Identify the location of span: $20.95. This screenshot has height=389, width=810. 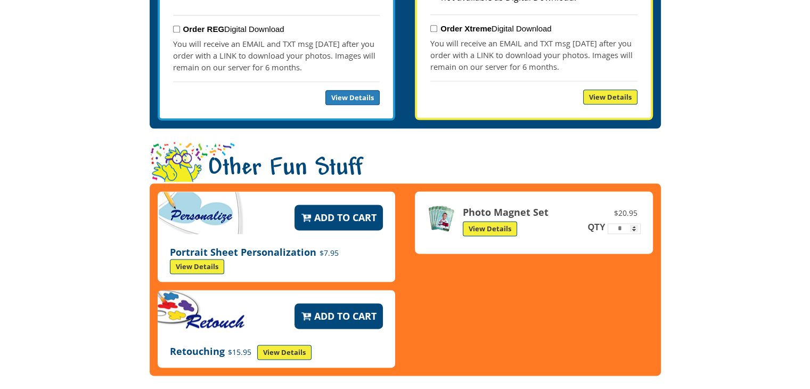
(626, 213).